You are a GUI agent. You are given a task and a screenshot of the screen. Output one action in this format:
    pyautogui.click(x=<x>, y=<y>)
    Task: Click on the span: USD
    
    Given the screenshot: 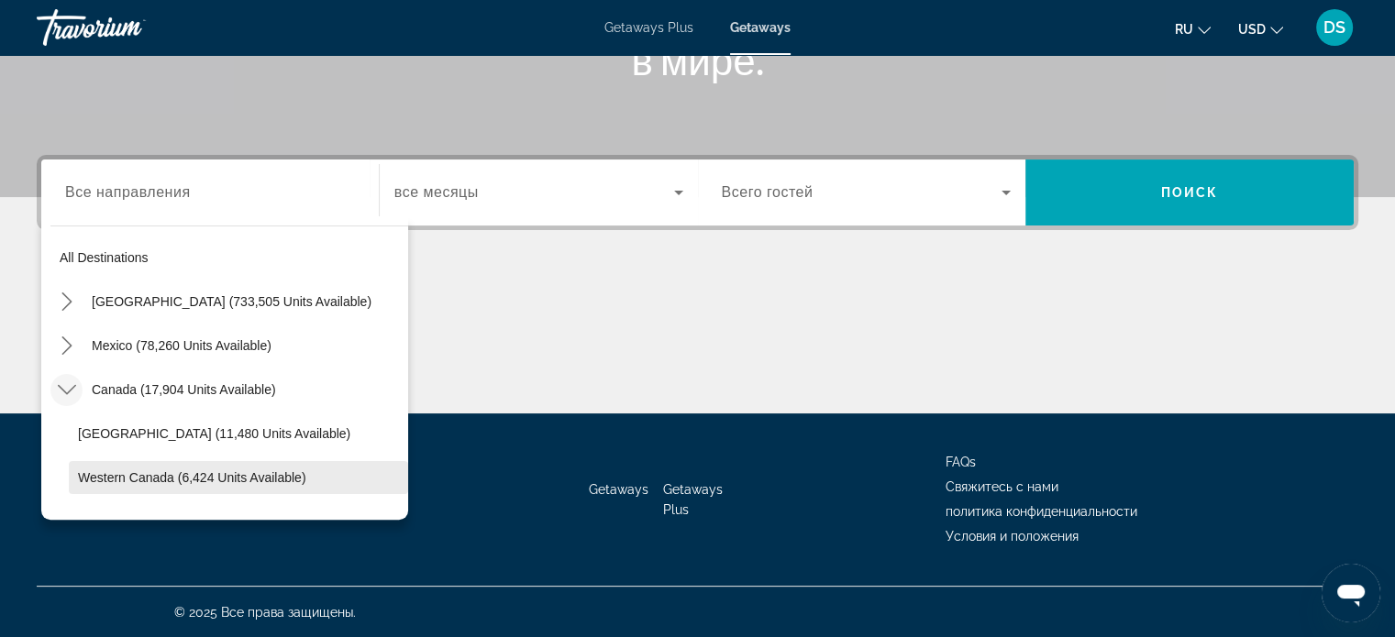 What is the action you would take?
    pyautogui.click(x=1252, y=29)
    